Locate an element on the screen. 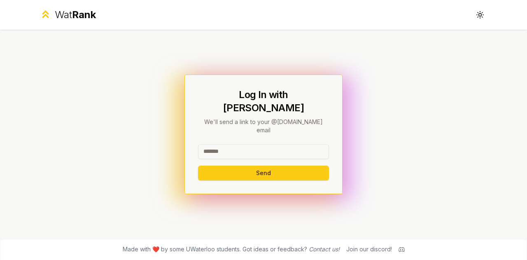  button: Send is located at coordinates (263, 173).